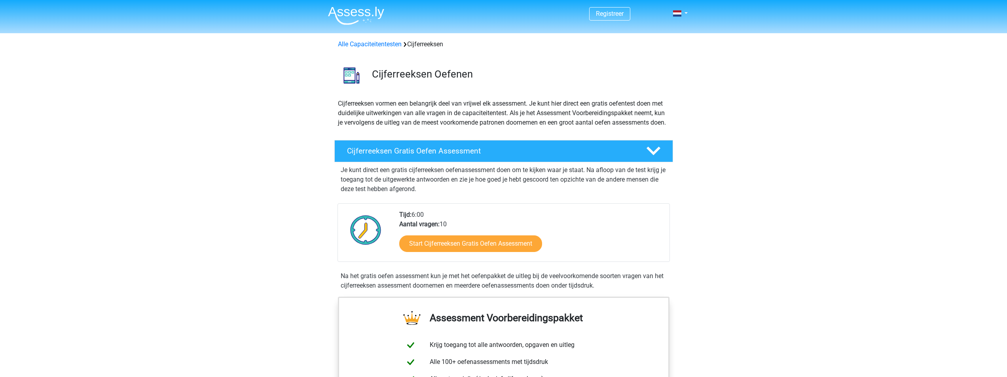 Image resolution: width=1007 pixels, height=377 pixels. Describe the element at coordinates (370, 44) in the screenshot. I see `a: Alle Capaciteitentesten` at that location.